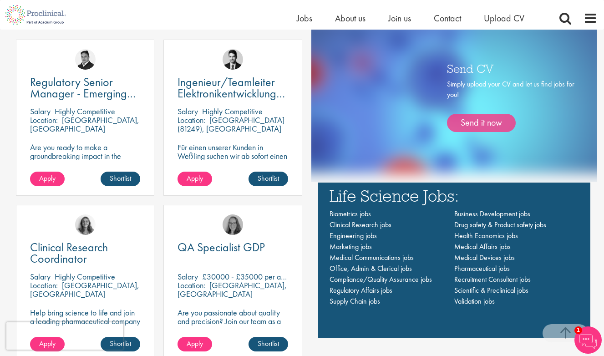  What do you see at coordinates (85, 224) in the screenshot?
I see `img: Jackie Cerchio` at bounding box center [85, 224].